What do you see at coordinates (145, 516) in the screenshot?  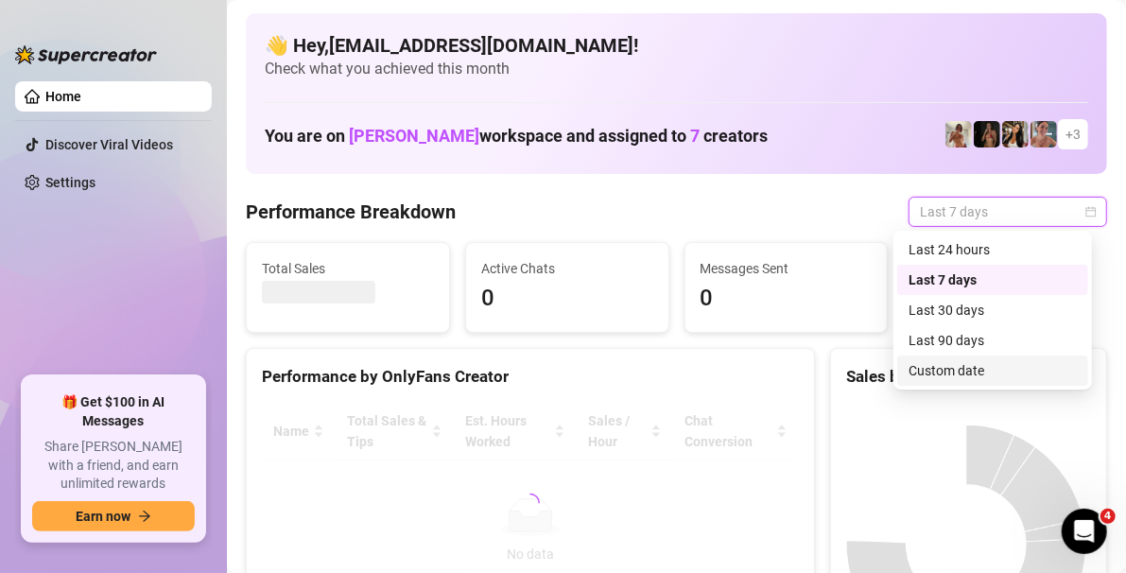 I see `span: arrow-right` at bounding box center [145, 516].